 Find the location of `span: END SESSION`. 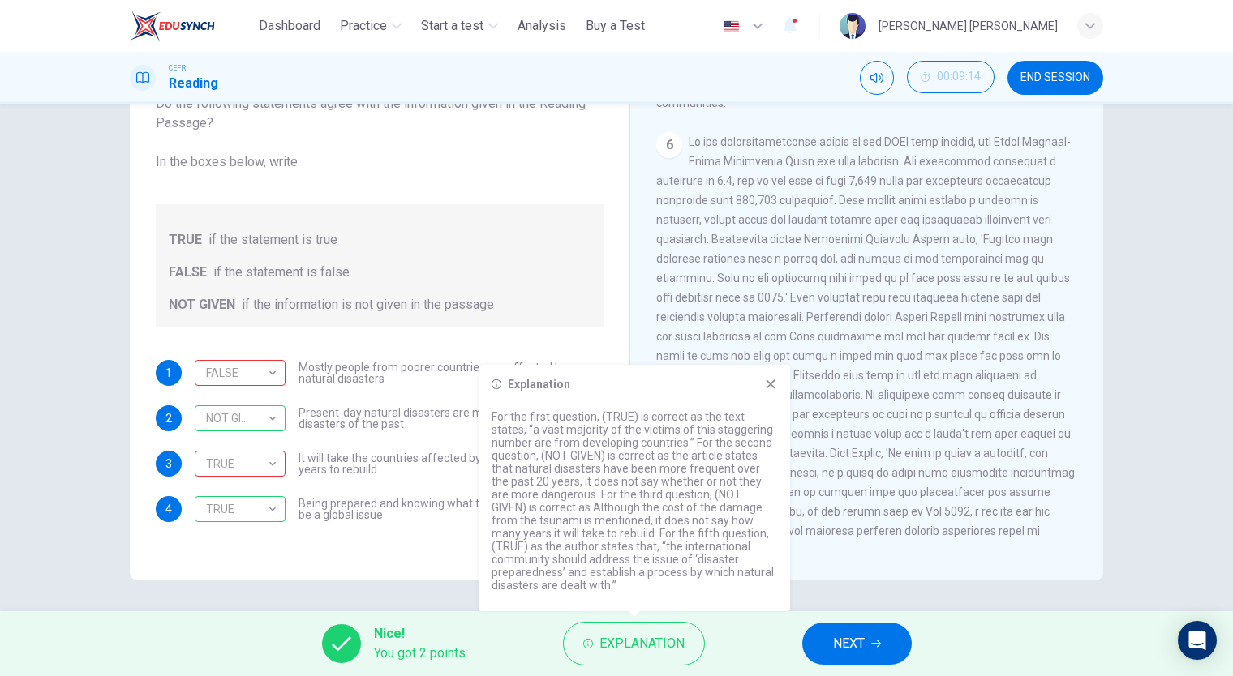

span: END SESSION is located at coordinates (1055, 78).